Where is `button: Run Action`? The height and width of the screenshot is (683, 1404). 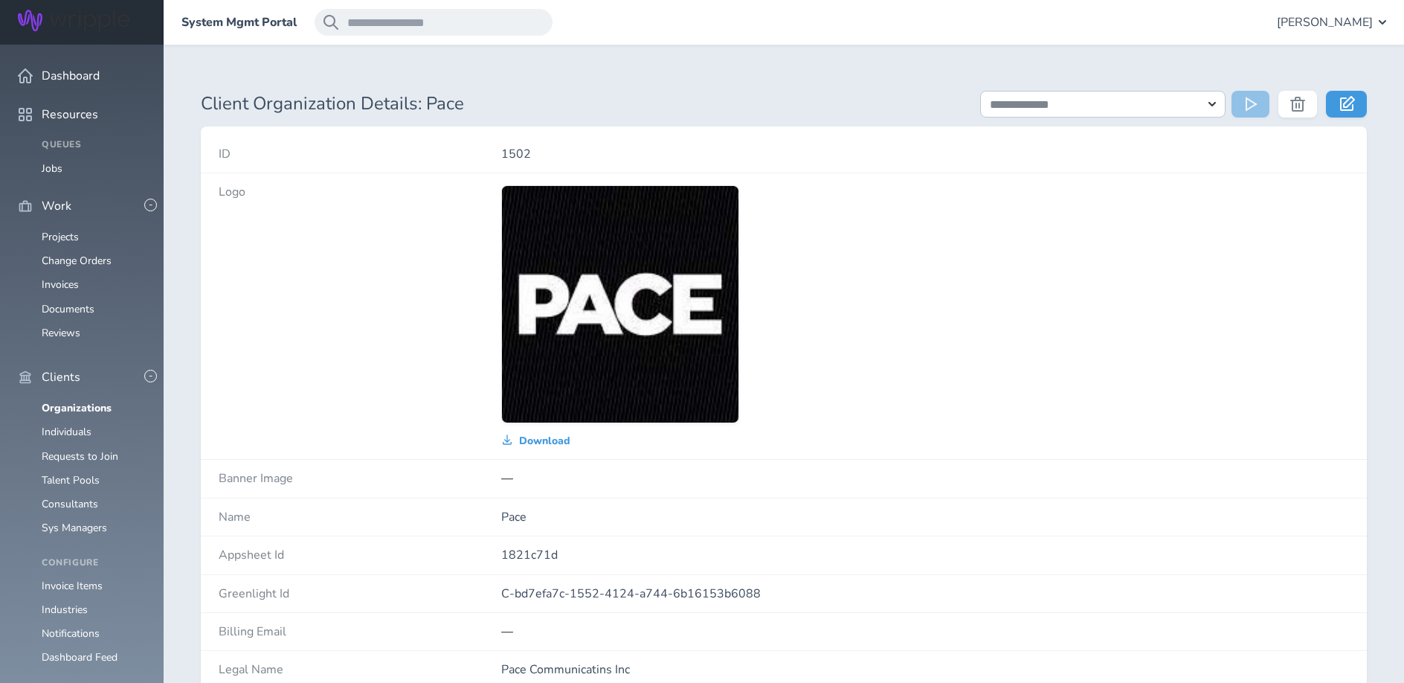
button: Run Action is located at coordinates (1250, 104).